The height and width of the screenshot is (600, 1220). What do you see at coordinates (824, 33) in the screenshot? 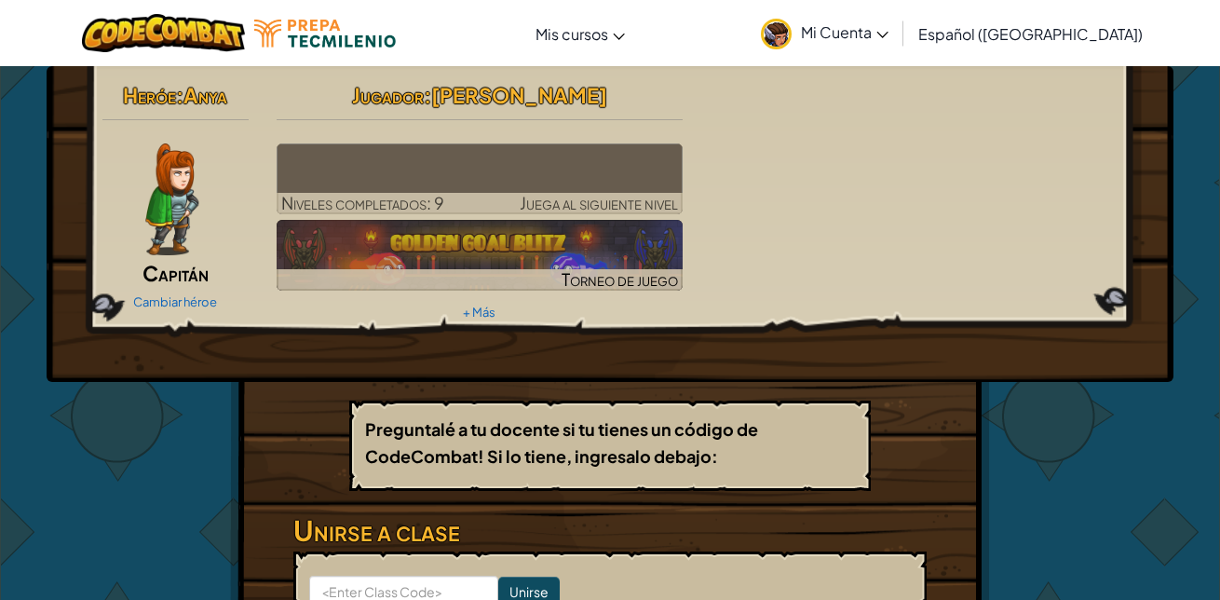
I see `a: Mi Cuenta` at bounding box center [824, 33].